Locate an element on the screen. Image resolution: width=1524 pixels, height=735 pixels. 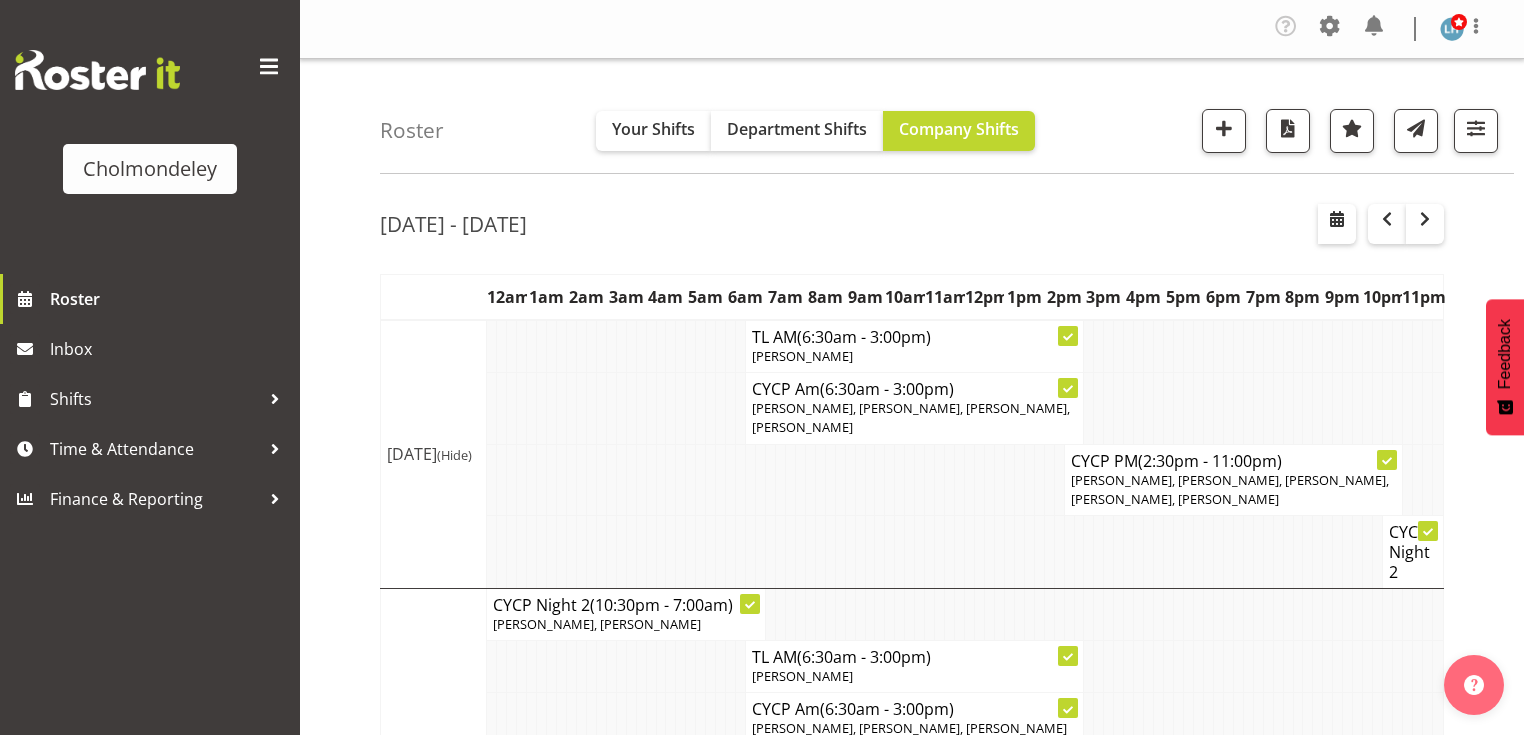
th: 12pm is located at coordinates (985, 298).